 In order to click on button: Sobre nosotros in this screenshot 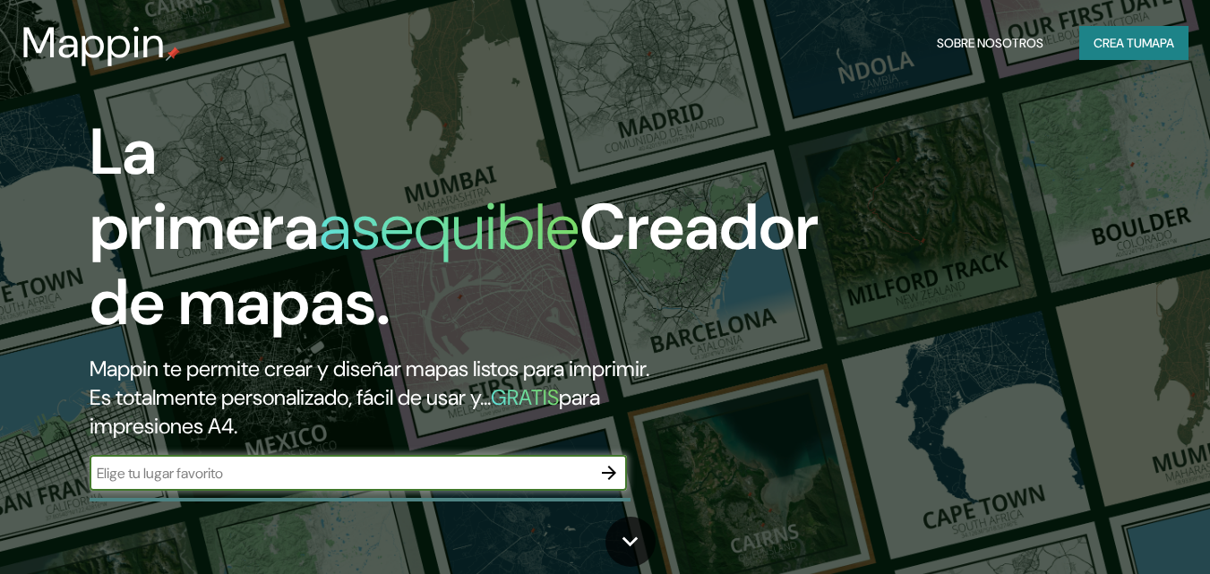, I will do `click(990, 43)`.